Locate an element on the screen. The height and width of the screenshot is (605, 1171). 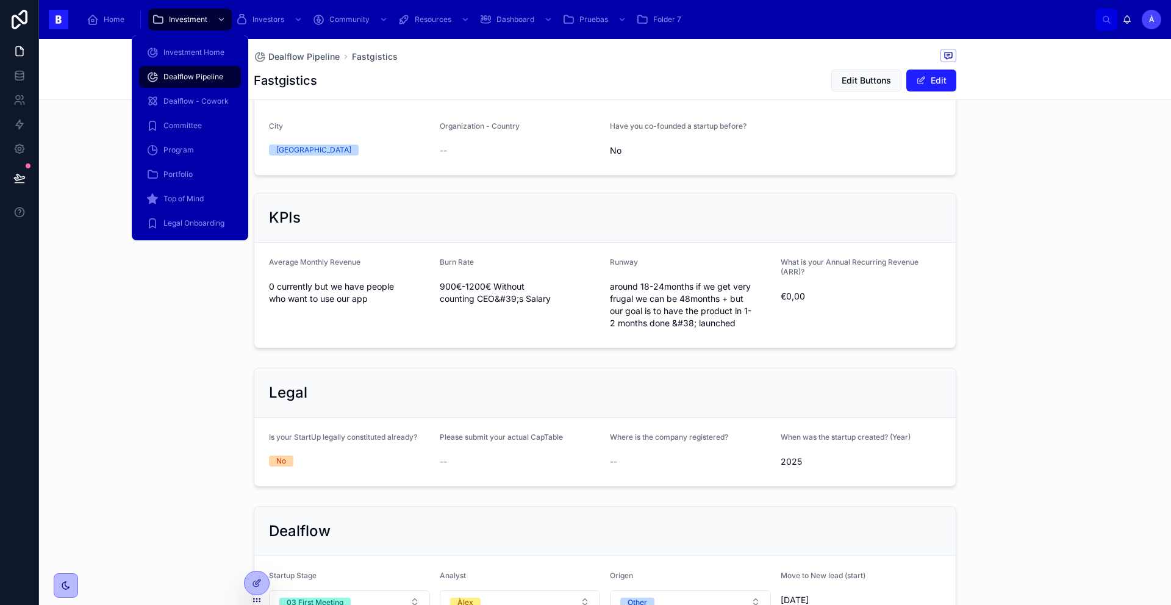
h2: Legal is located at coordinates (288, 393).